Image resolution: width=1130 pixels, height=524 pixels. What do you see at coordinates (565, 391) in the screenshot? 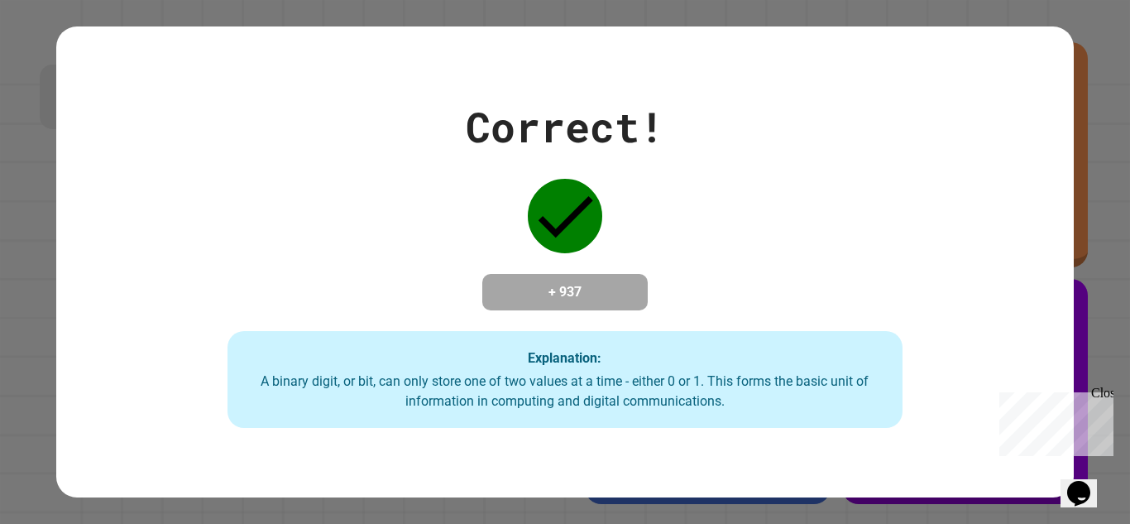
I see `div: A binary digit, or bit, can only store one of two values at a time - either 0 or 1. This forms th...` at bounding box center [565, 391].